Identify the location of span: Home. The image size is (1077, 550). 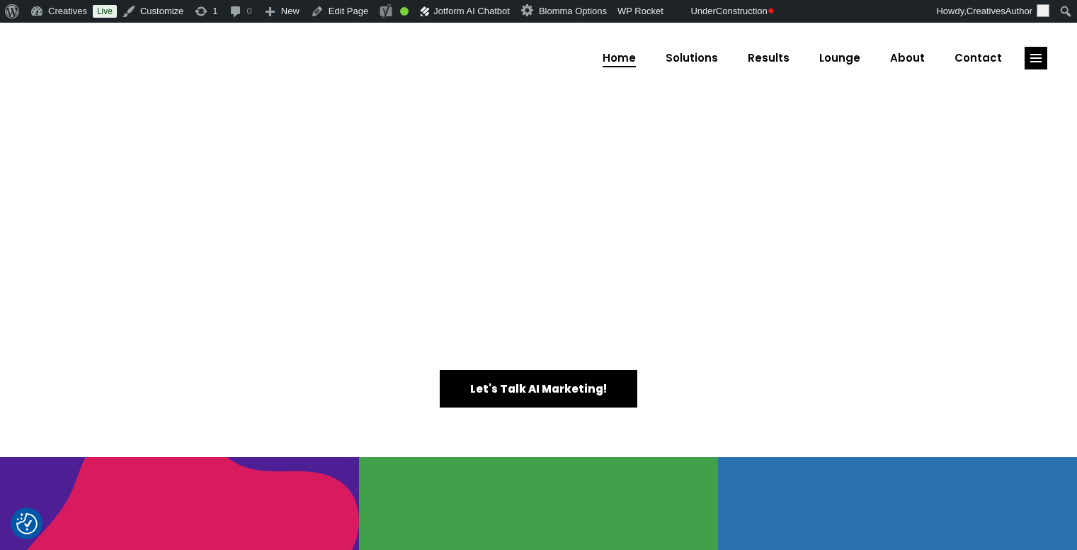
(619, 58).